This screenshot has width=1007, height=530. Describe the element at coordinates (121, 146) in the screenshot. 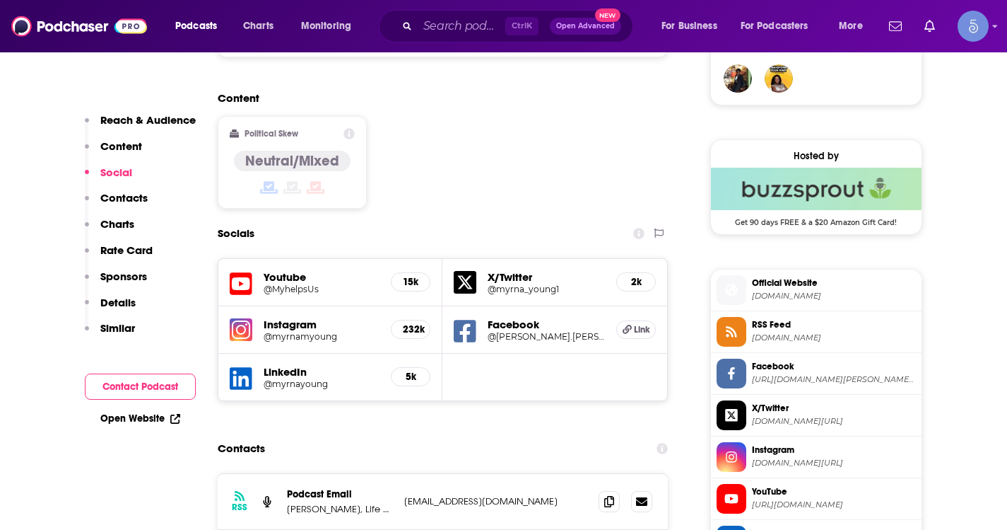

I see `p: Content` at that location.